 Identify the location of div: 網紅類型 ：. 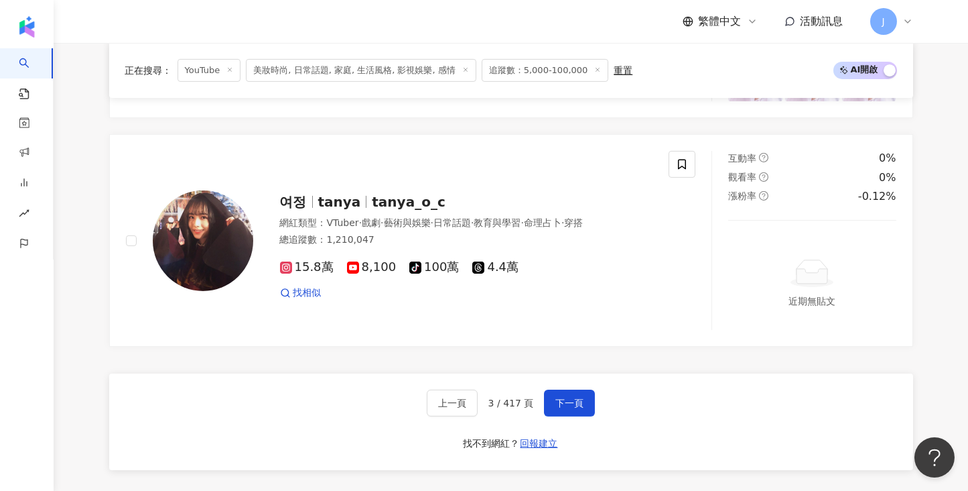
(466, 223).